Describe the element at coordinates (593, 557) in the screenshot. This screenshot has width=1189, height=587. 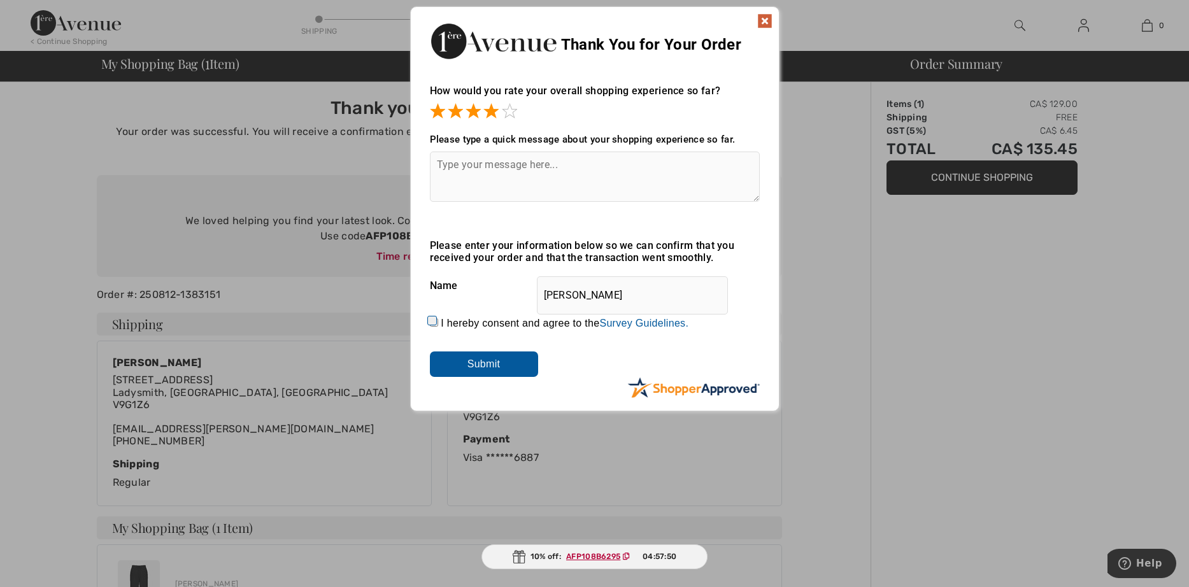
I see `ins: AFP108B6295` at that location.